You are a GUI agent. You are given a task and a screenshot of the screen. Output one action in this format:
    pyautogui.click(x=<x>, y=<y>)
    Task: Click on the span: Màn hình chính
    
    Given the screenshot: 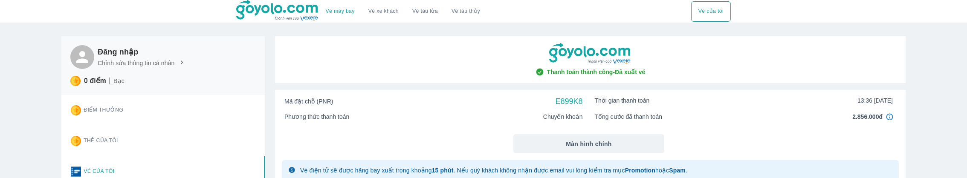 What is the action you would take?
    pyautogui.click(x=589, y=144)
    